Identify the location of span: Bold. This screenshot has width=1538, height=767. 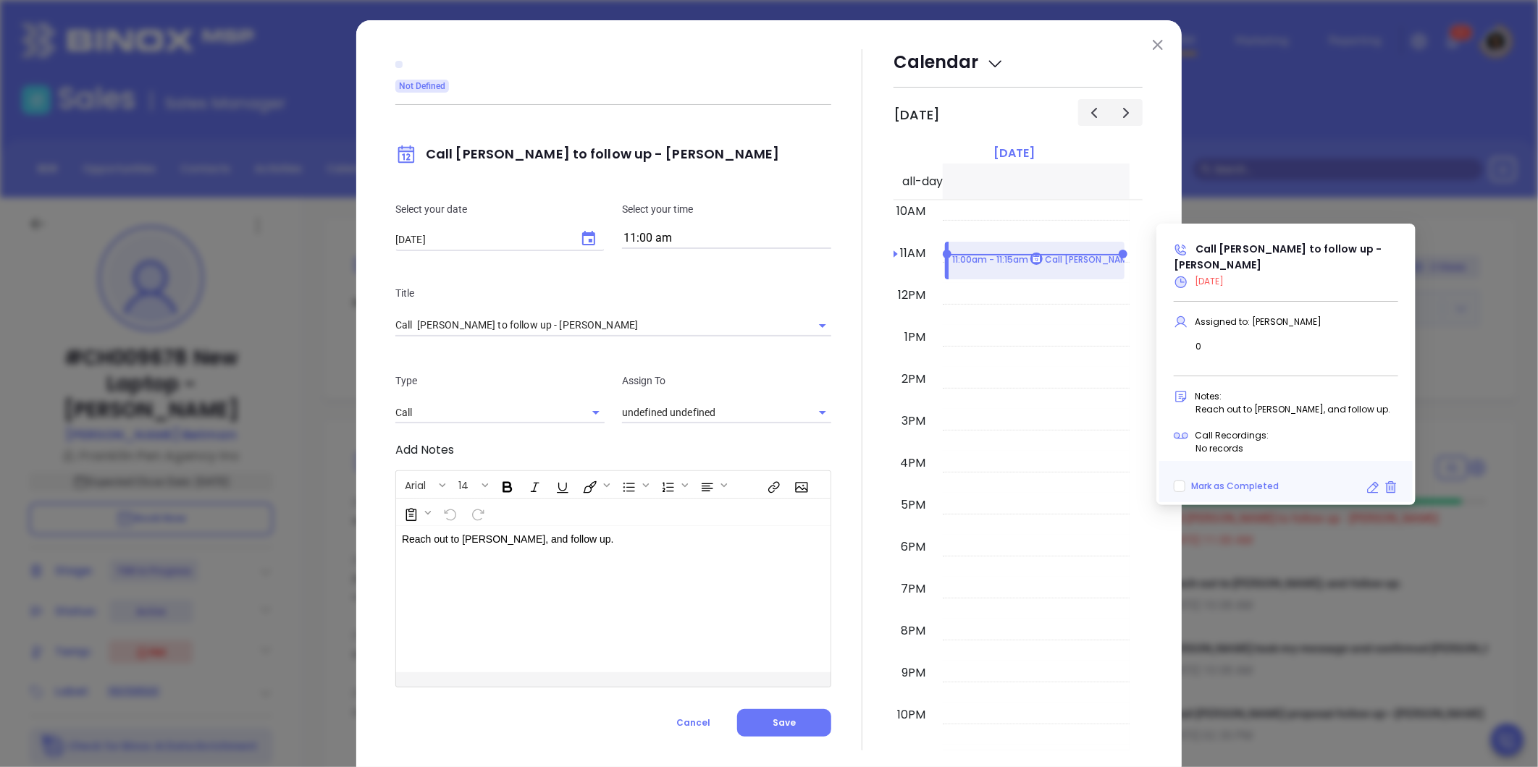
(506, 485).